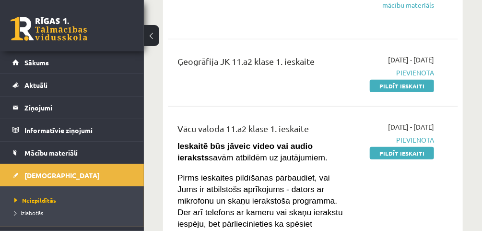  I want to click on span: Neizpildītās, so click(35, 200).